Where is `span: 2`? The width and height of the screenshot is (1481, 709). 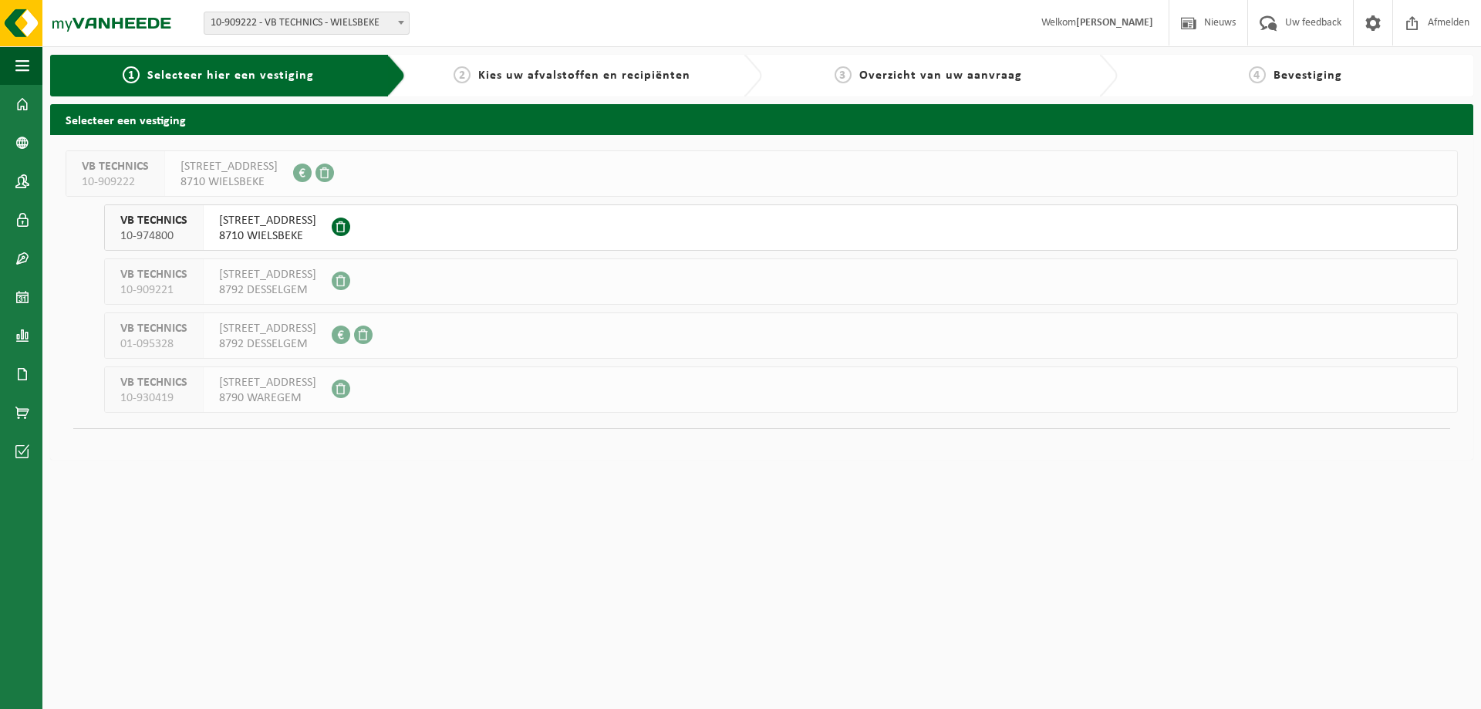 span: 2 is located at coordinates (462, 75).